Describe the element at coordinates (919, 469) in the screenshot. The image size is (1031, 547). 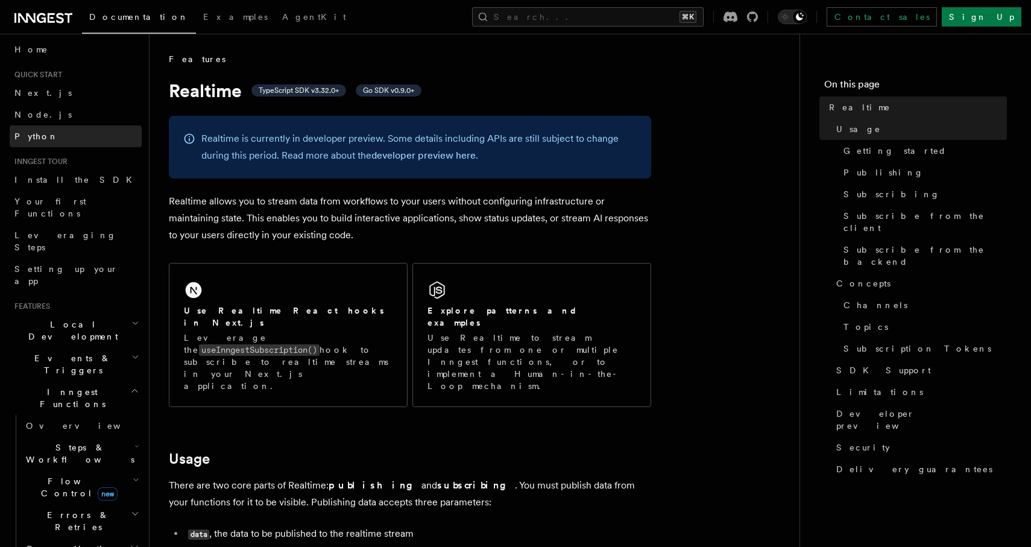
I see `a: Delivery guarantees` at that location.